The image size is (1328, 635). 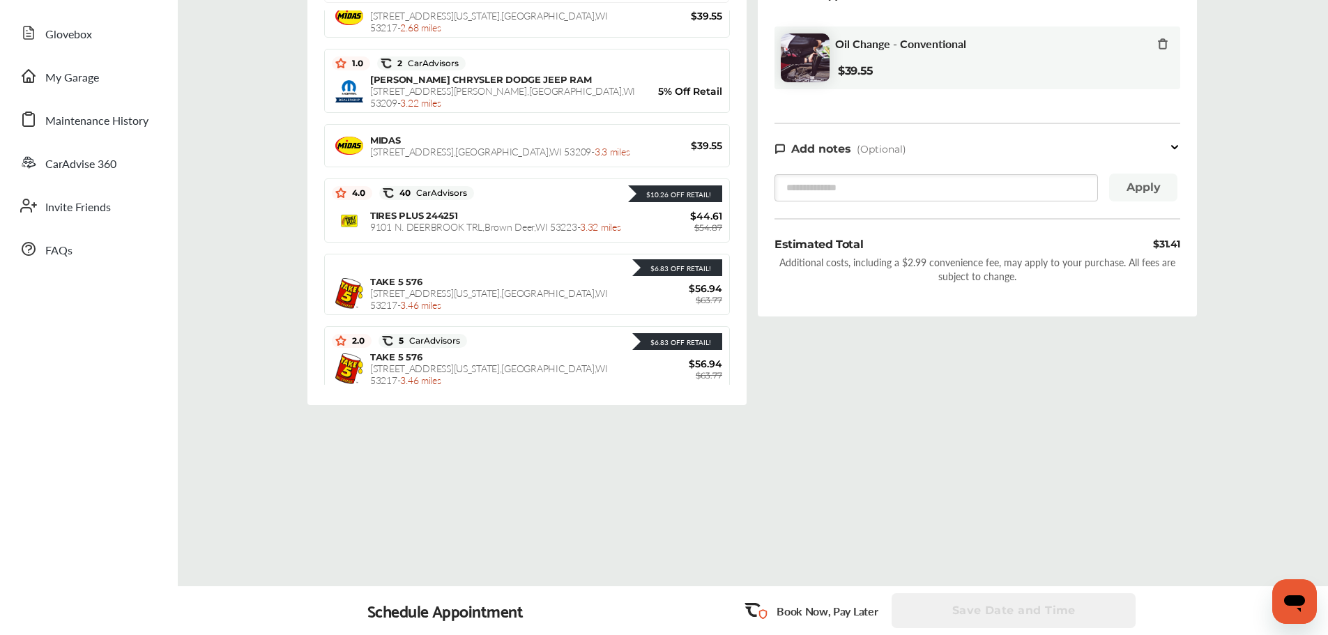 What do you see at coordinates (708, 227) in the screenshot?
I see `span: $54.87` at bounding box center [708, 227].